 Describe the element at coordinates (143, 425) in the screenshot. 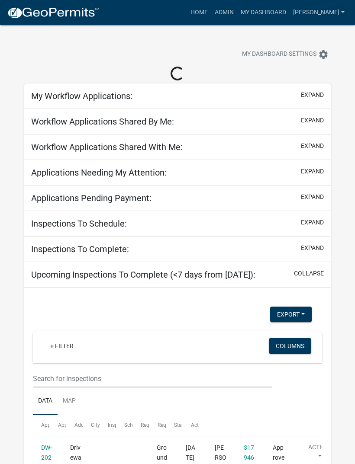

I see `span: Scheduled Time` at that location.